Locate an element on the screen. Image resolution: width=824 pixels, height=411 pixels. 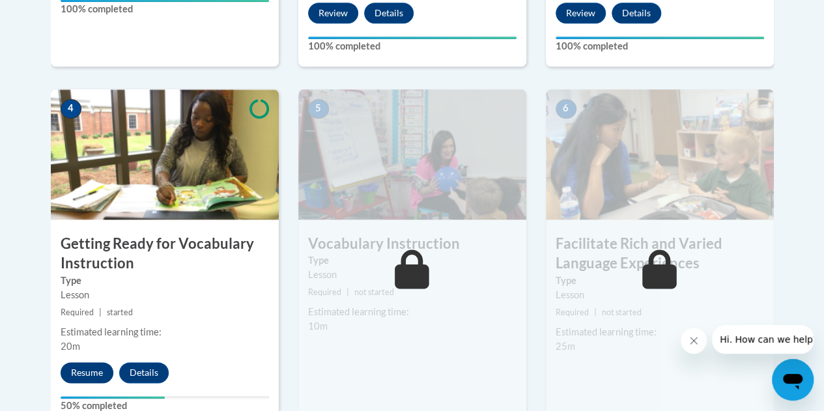
span: 4 is located at coordinates (71, 109).